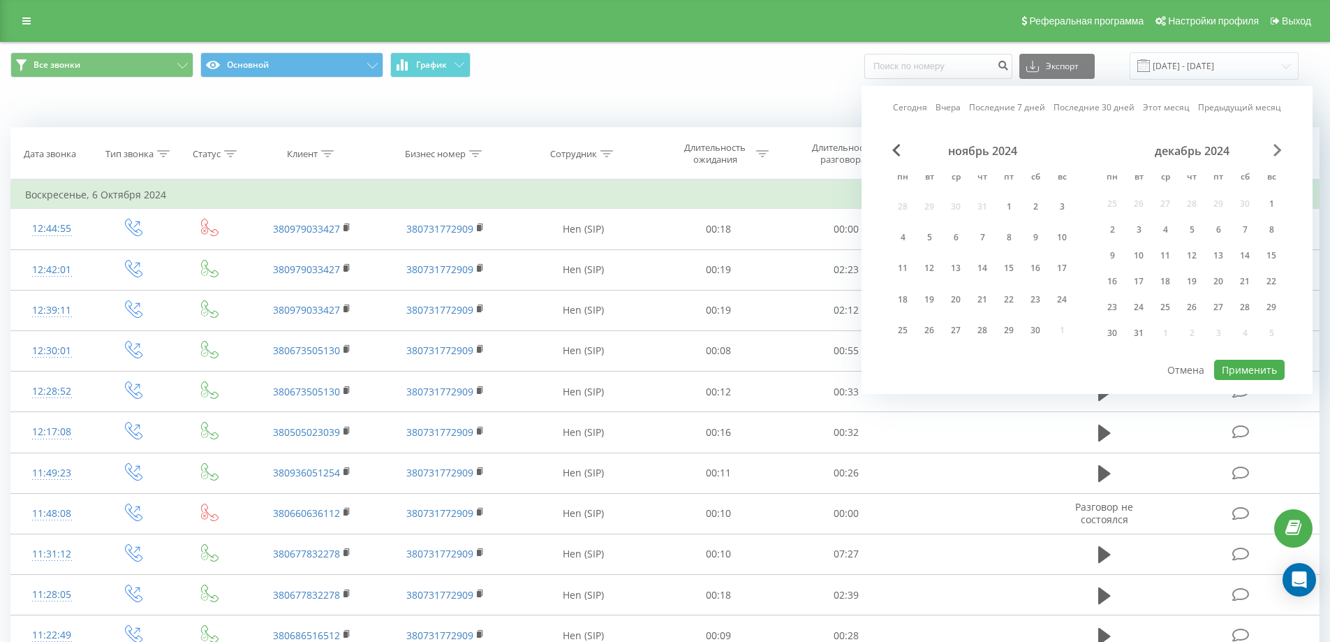 The height and width of the screenshot is (642, 1330). I want to click on abbr: пятница, so click(1009, 178).